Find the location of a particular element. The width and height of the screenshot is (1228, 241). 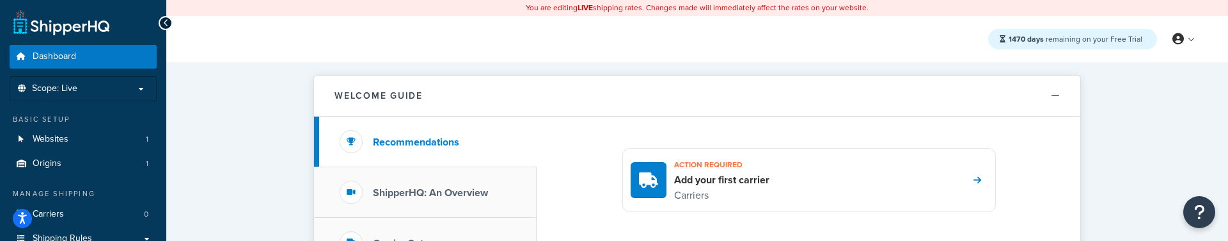

span: Scope: Live is located at coordinates (54, 88).